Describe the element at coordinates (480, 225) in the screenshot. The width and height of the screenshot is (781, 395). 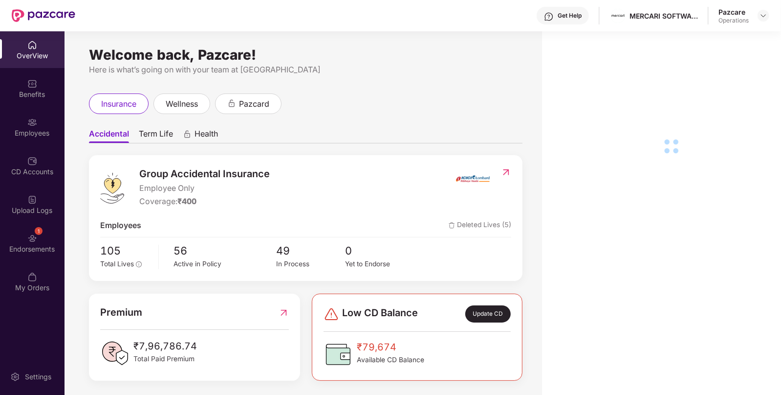
I see `span: Deleted Lives (5)` at that location.